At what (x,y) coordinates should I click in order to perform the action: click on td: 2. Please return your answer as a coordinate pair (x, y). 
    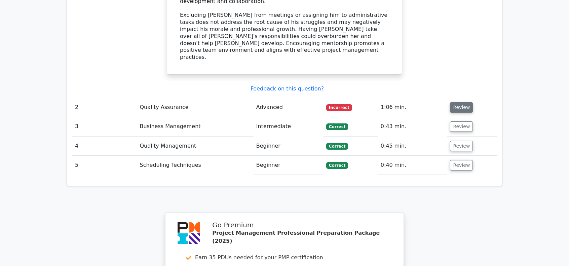
    Looking at the image, I should click on (105, 107).